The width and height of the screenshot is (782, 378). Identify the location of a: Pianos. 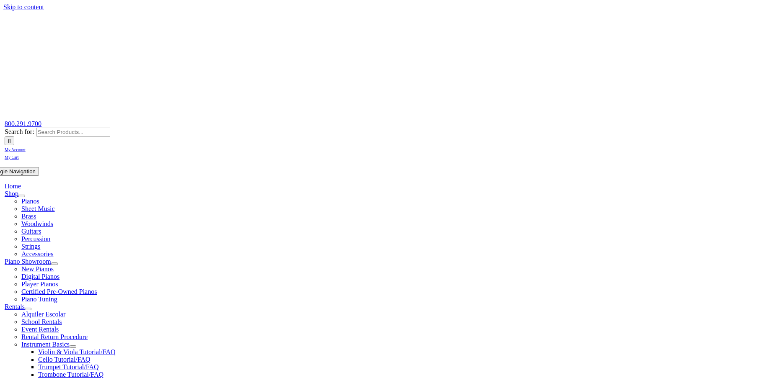
(30, 201).